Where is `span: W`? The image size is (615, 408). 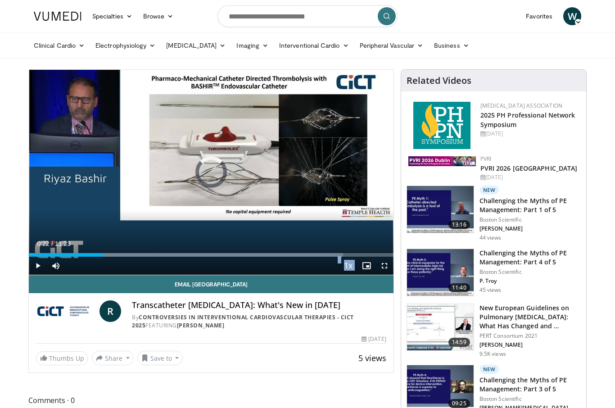 span: W is located at coordinates (573, 16).